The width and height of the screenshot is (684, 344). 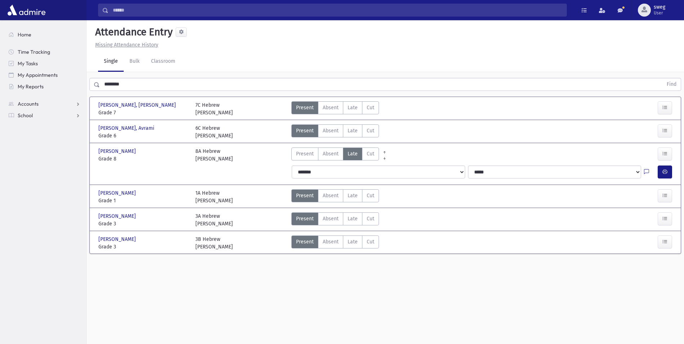 What do you see at coordinates (44, 35) in the screenshot?
I see `a: Home` at bounding box center [44, 35].